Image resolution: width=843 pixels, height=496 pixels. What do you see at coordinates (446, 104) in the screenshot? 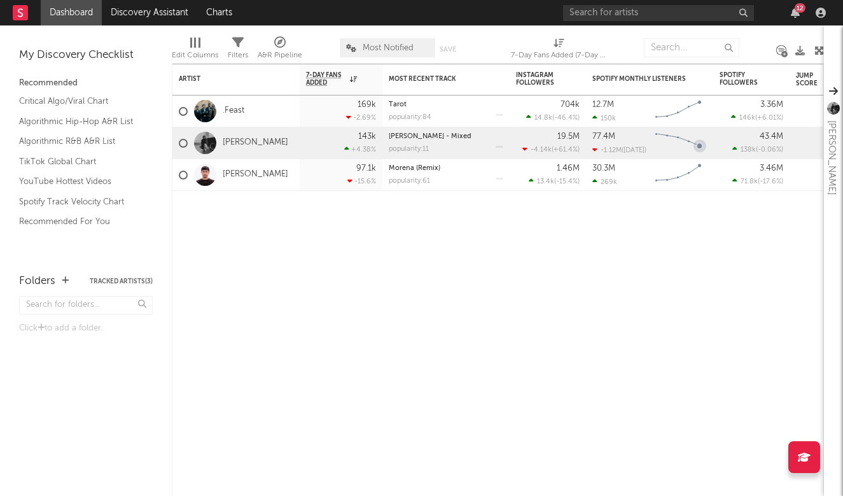
I see `div: Tarot` at bounding box center [446, 104].